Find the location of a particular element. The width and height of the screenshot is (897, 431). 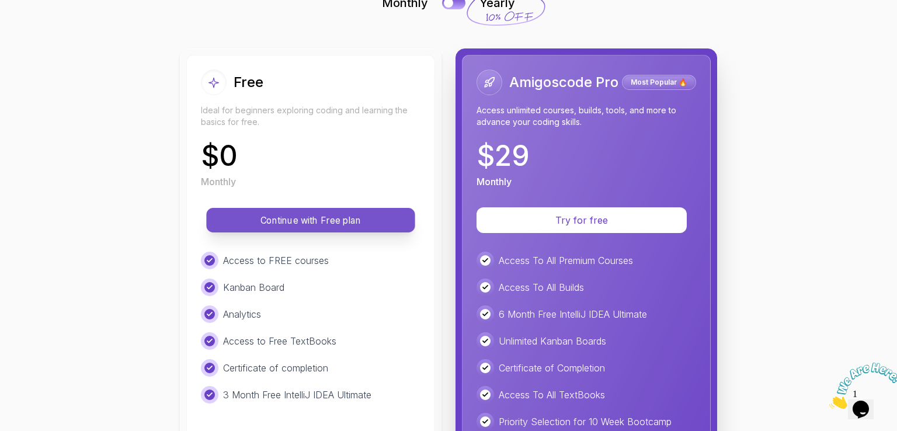

p: Analytics is located at coordinates (242, 314).